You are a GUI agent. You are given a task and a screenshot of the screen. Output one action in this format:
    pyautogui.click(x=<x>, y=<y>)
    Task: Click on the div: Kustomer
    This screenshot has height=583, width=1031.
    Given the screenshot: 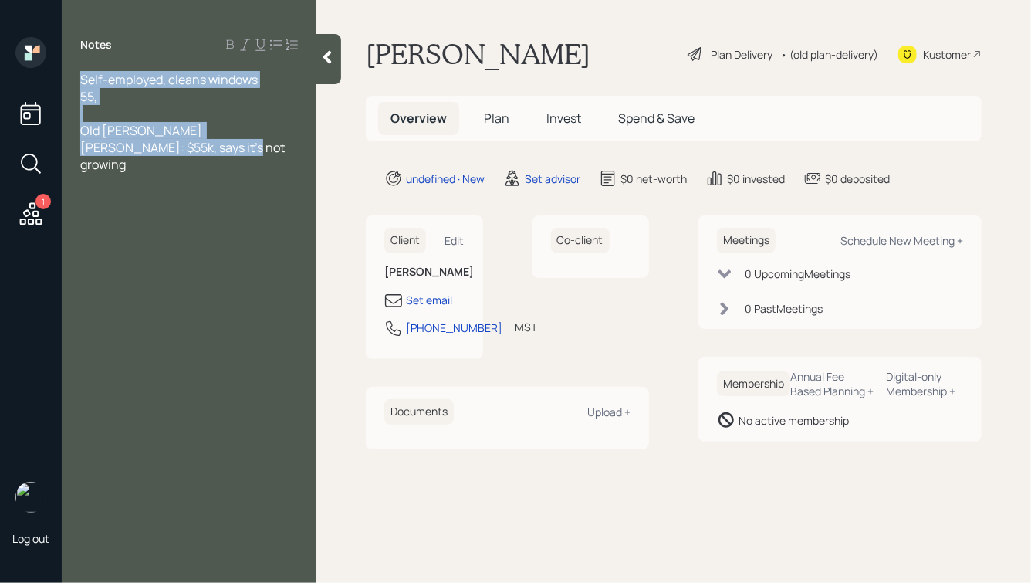 What is the action you would take?
    pyautogui.click(x=947, y=54)
    